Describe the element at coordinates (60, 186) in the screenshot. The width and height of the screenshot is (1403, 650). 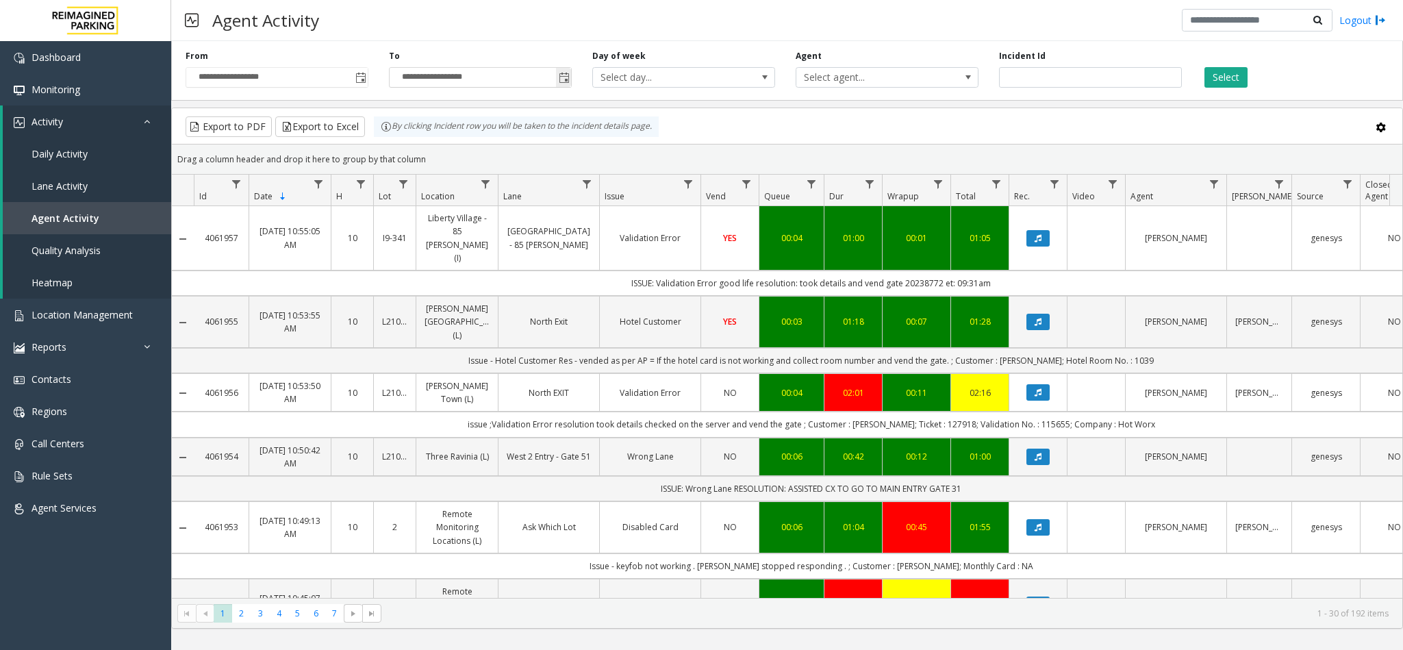
I see `span: Lane Activity` at that location.